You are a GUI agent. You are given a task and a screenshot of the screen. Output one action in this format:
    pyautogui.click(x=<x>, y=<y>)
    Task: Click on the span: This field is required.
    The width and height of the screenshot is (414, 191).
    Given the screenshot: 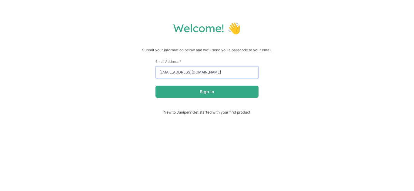 What is the action you would take?
    pyautogui.click(x=180, y=61)
    